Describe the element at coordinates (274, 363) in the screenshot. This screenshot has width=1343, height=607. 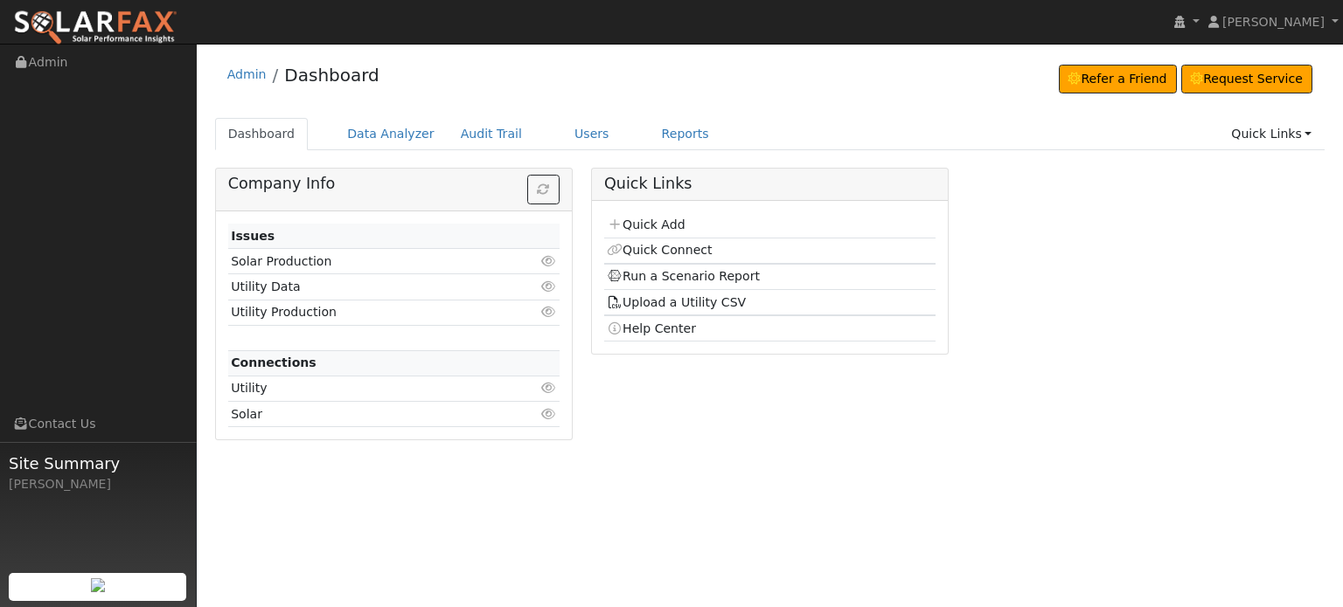
I see `strong: Connections` at that location.